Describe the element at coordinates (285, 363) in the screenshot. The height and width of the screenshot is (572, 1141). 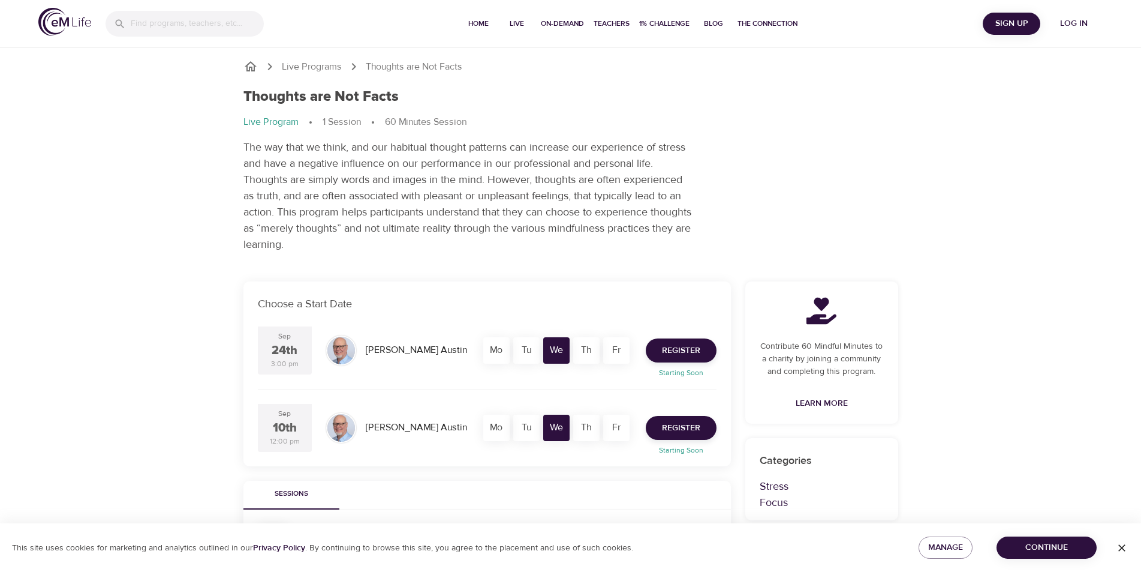
I see `div: 3:00 pm` at that location.